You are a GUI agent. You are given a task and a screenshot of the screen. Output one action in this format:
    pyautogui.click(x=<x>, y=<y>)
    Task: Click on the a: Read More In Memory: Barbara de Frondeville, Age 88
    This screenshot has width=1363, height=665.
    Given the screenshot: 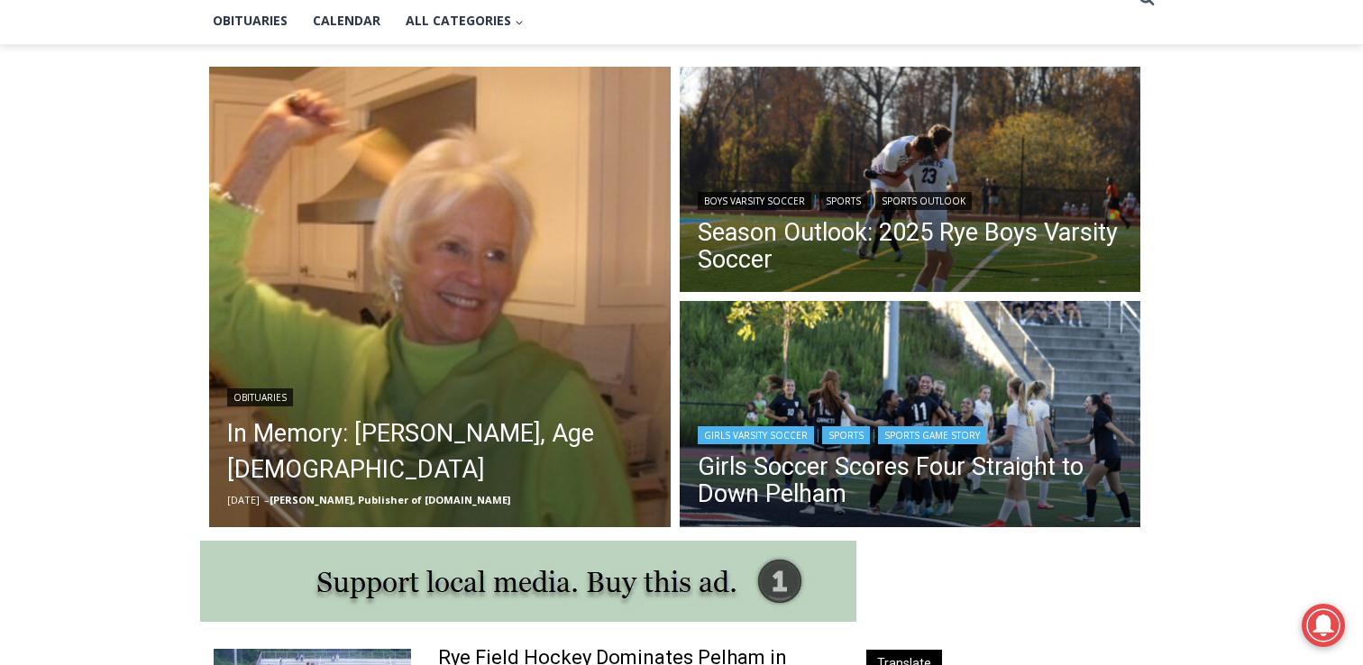 What is the action you would take?
    pyautogui.click(x=440, y=297)
    